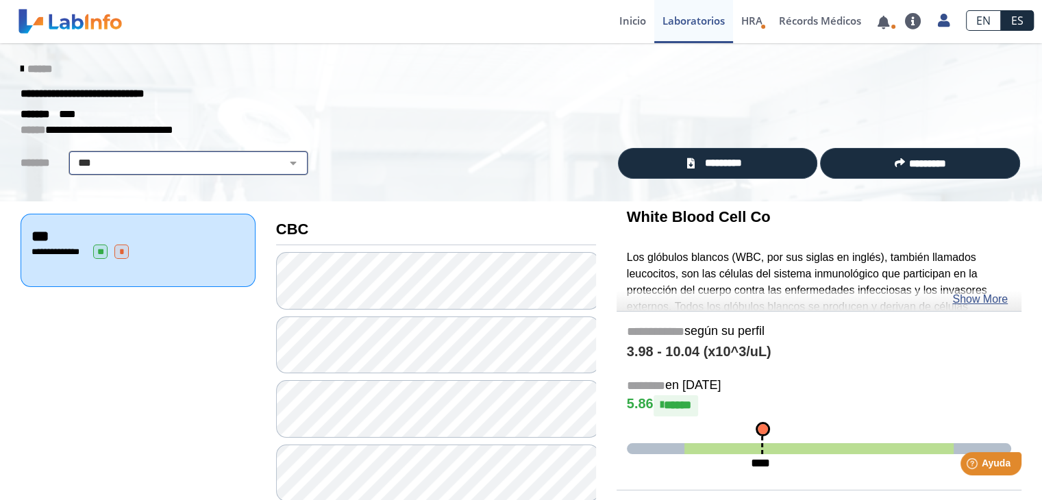 The height and width of the screenshot is (500, 1042). I want to click on h5: según su perfil, so click(819, 332).